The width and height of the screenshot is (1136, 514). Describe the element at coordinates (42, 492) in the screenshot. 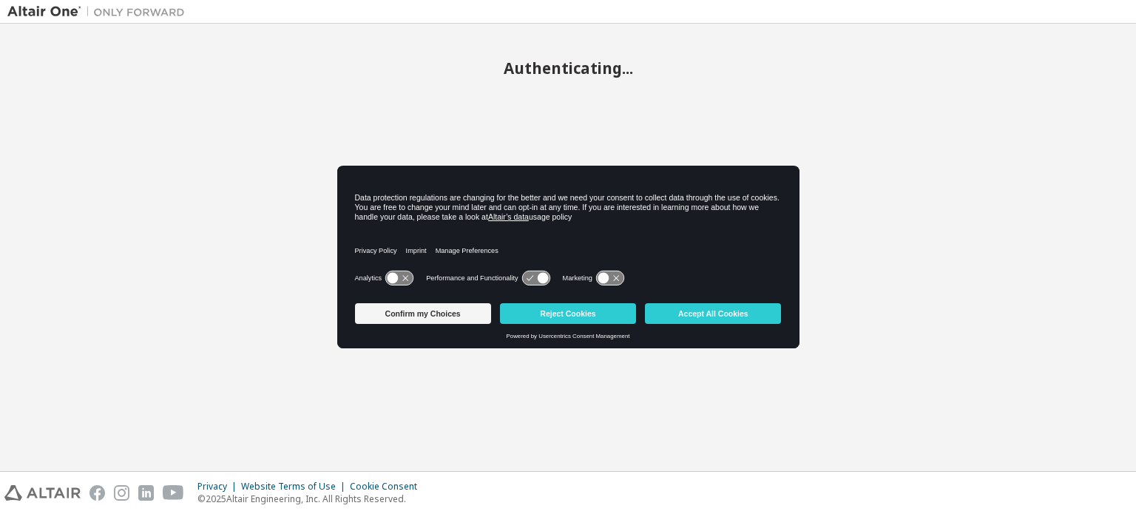

I see `img: altair_logo.svg` at that location.